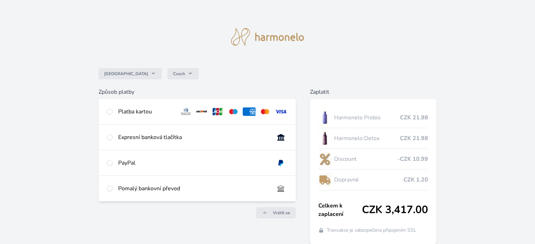 This screenshot has height=244, width=535. Describe the element at coordinates (368, 180) in the screenshot. I see `span: Dopravné` at that location.